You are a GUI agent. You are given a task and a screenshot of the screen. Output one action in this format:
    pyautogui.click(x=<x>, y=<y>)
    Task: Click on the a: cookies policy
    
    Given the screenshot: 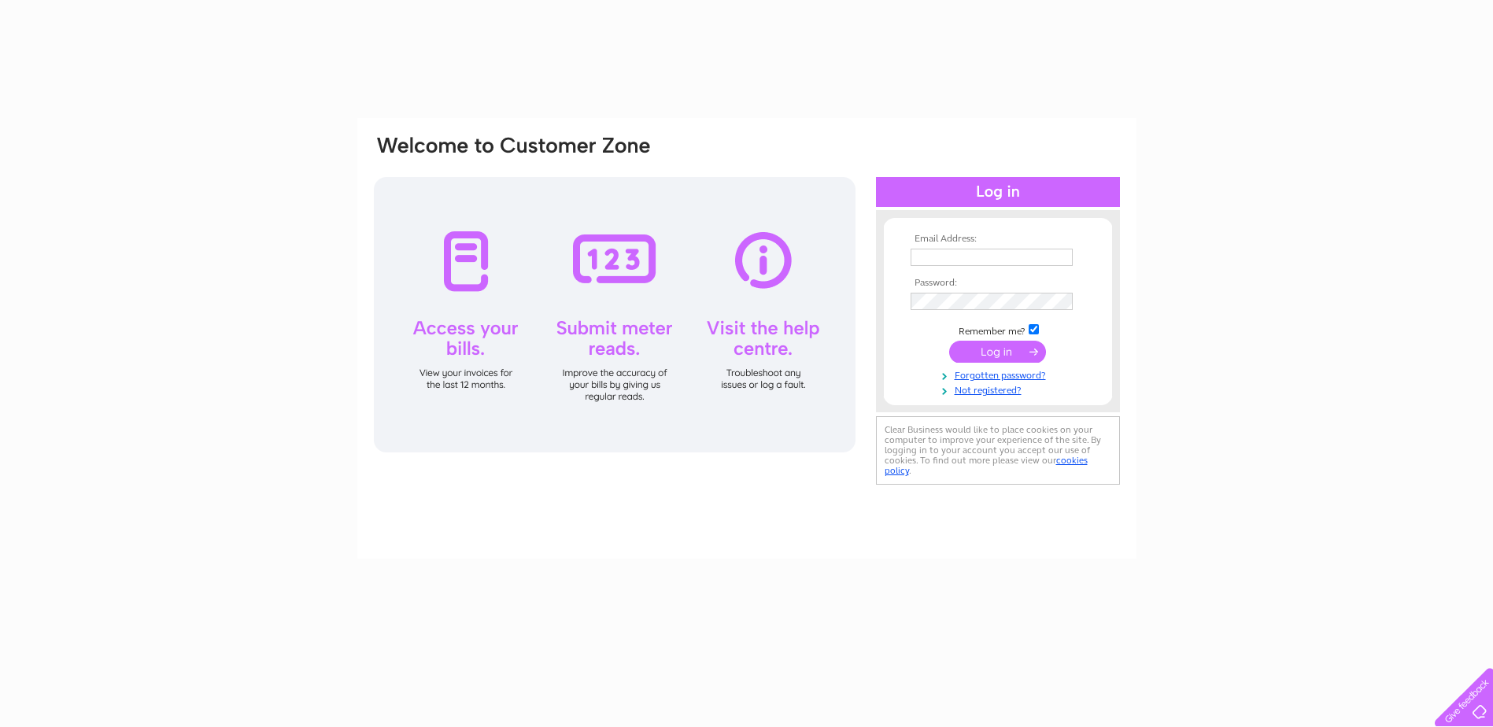 What is the action you would take?
    pyautogui.click(x=986, y=465)
    